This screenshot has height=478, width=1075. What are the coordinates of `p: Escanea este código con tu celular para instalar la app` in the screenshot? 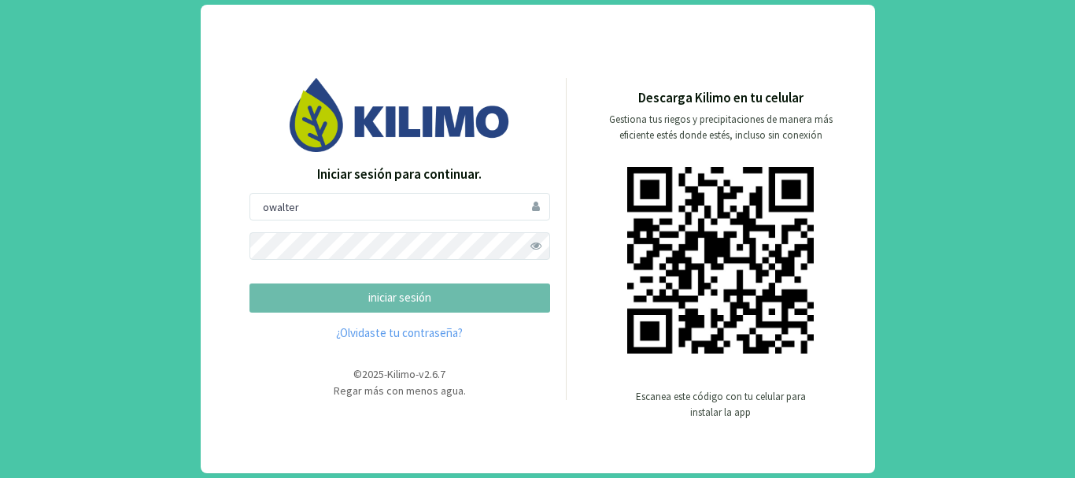 It's located at (721, 405).